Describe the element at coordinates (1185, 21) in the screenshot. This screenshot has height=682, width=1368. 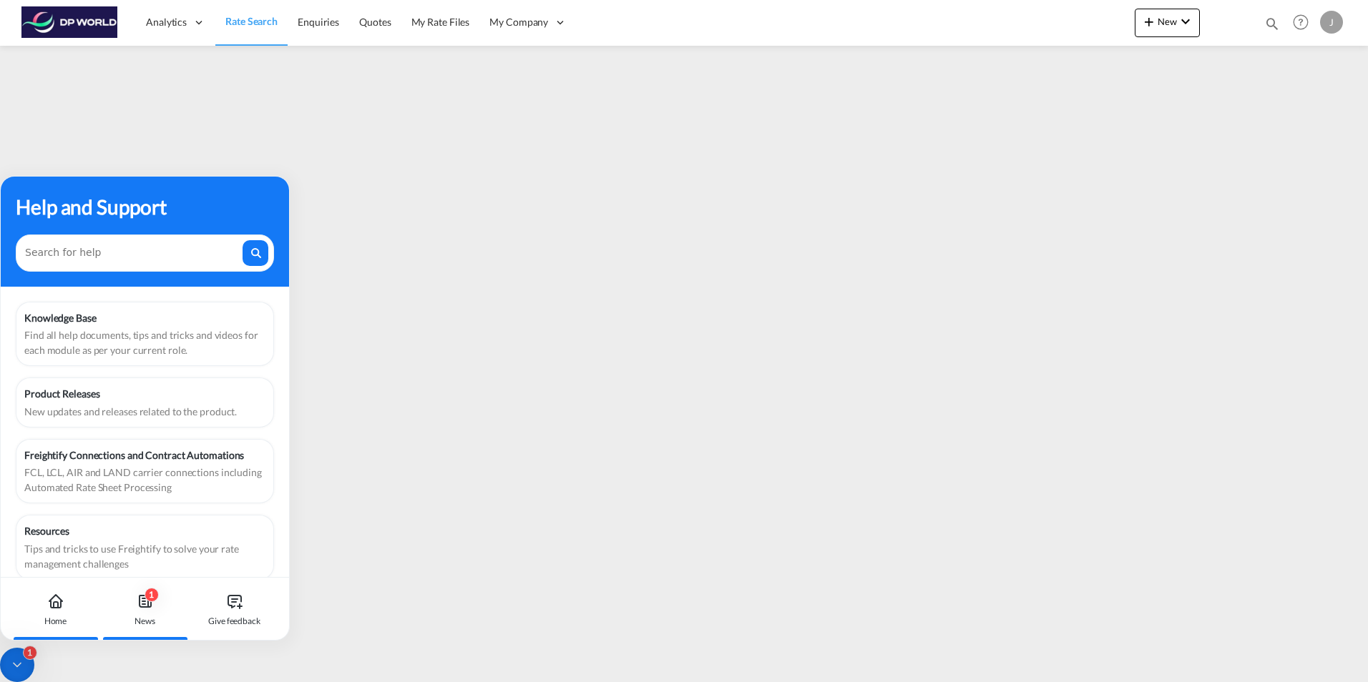
I see `md-icon: icon-chevron-down` at that location.